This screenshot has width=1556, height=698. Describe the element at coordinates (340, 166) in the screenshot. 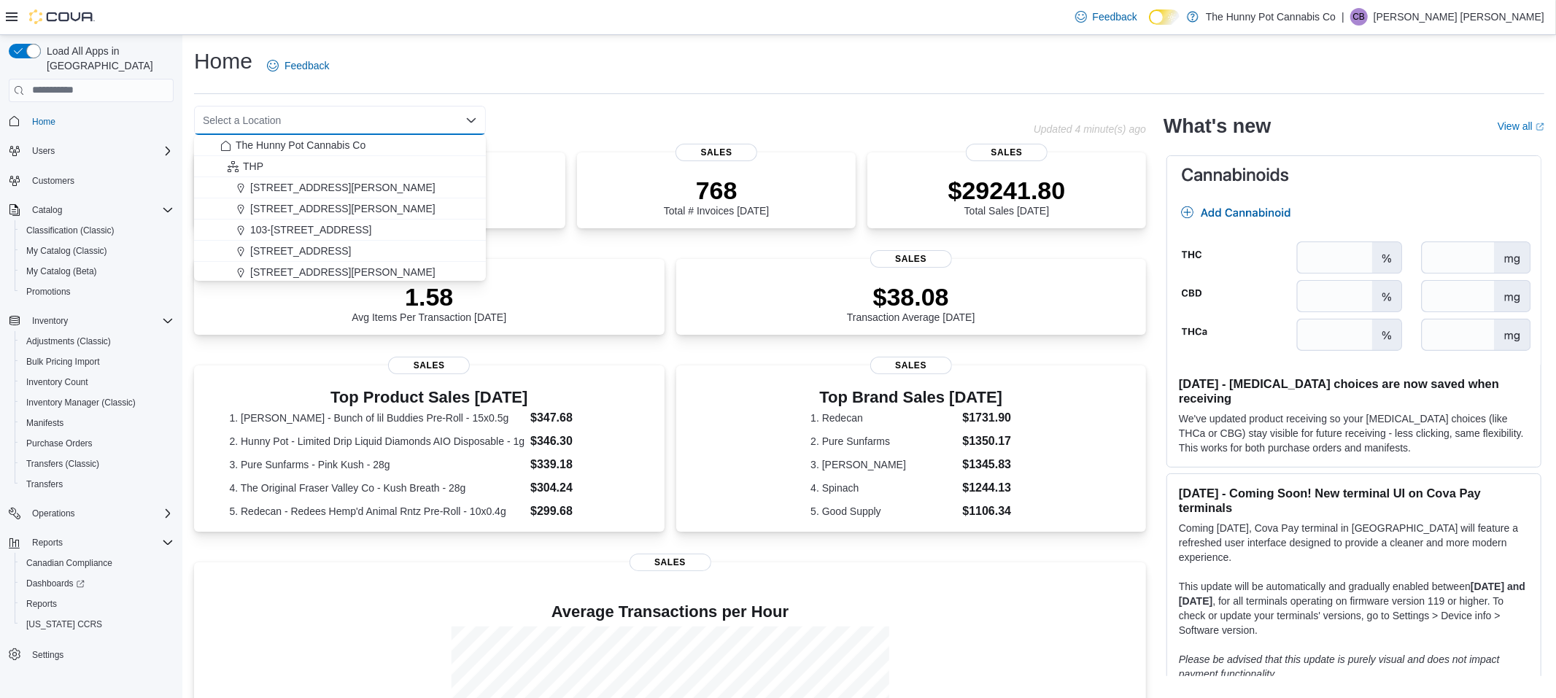

I see `button: THP` at that location.